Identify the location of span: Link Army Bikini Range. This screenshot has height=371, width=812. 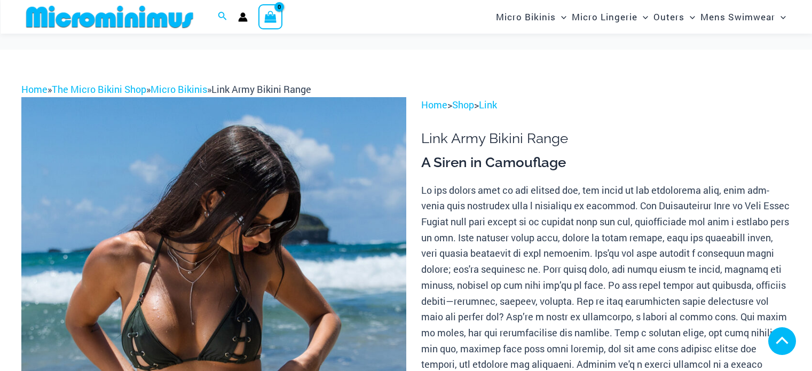
(261, 89).